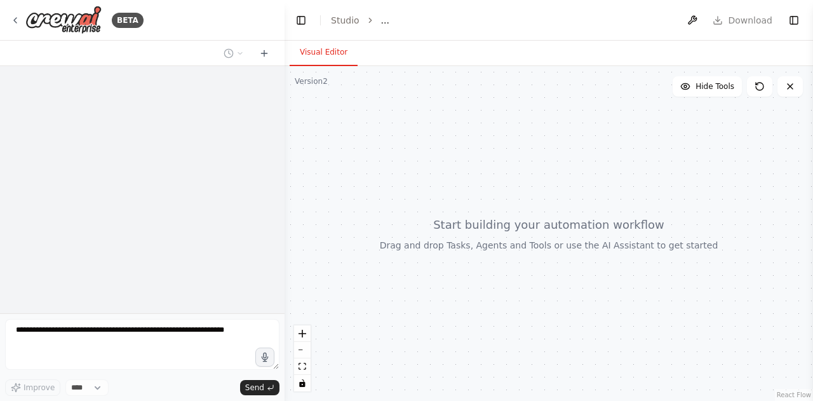 The height and width of the screenshot is (401, 813). What do you see at coordinates (360, 20) in the screenshot?
I see `nav: breadcrumb` at bounding box center [360, 20].